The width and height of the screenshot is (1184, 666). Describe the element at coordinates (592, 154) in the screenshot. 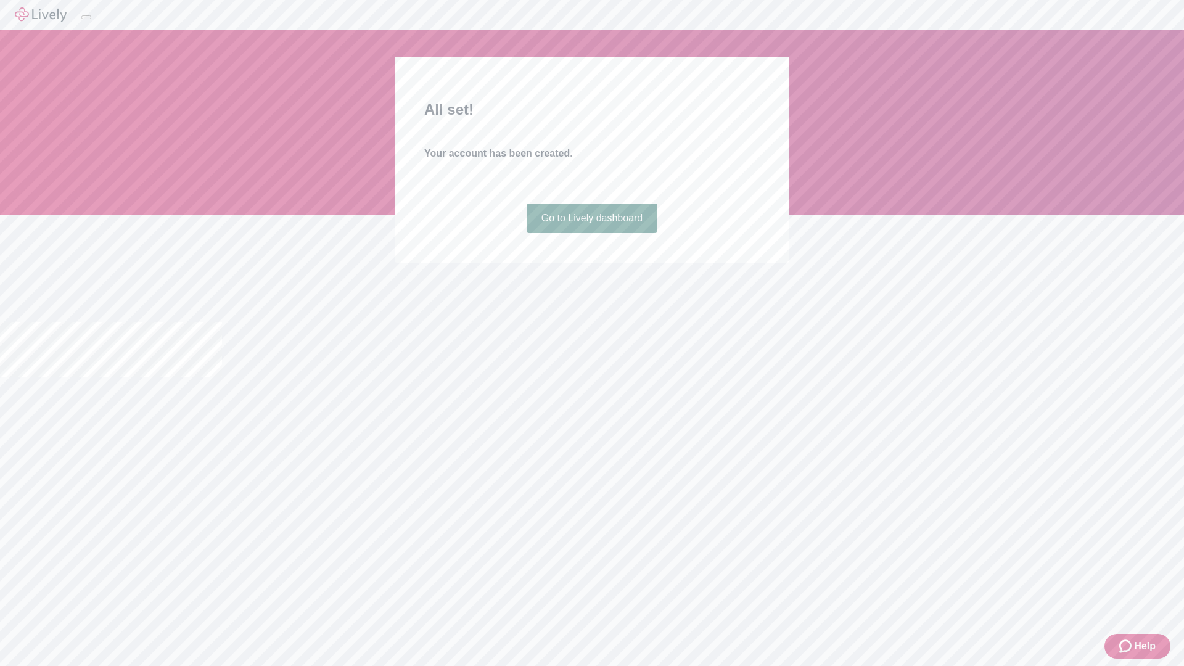

I see `h4: Your account has been created.` at that location.